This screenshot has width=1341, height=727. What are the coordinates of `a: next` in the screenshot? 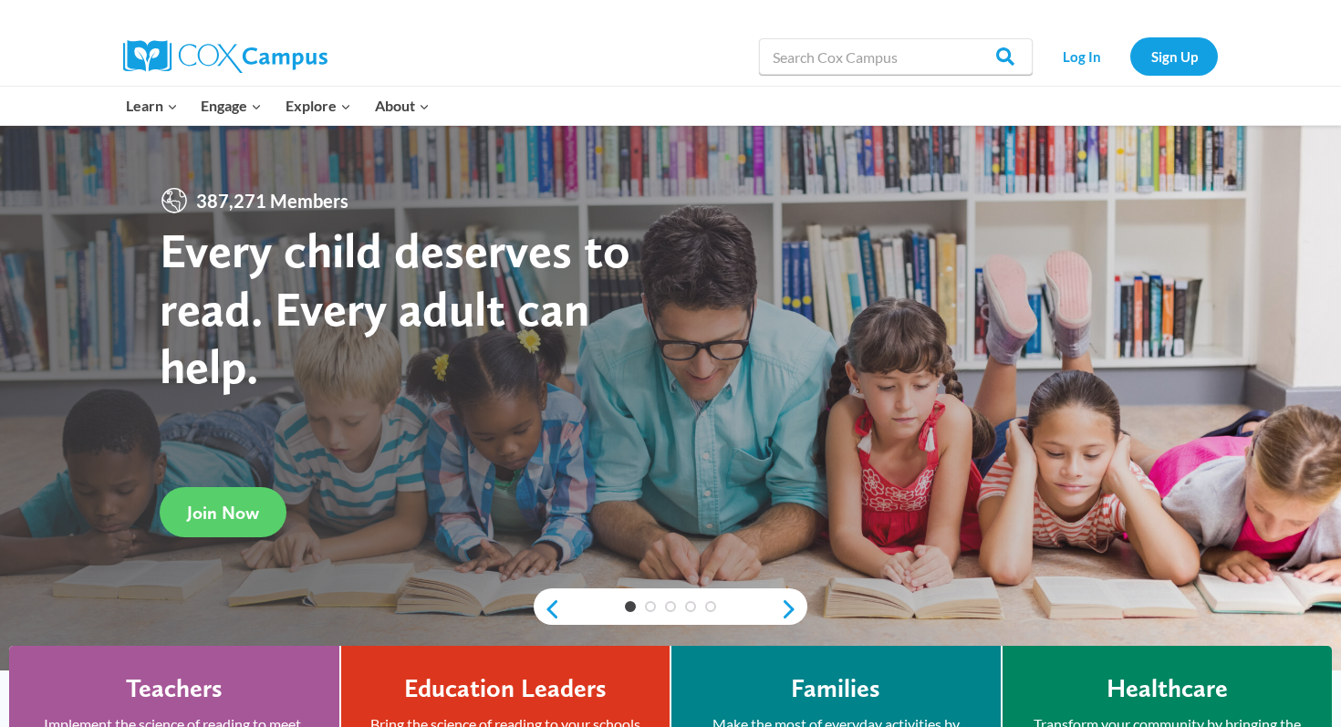 It's located at (794, 609).